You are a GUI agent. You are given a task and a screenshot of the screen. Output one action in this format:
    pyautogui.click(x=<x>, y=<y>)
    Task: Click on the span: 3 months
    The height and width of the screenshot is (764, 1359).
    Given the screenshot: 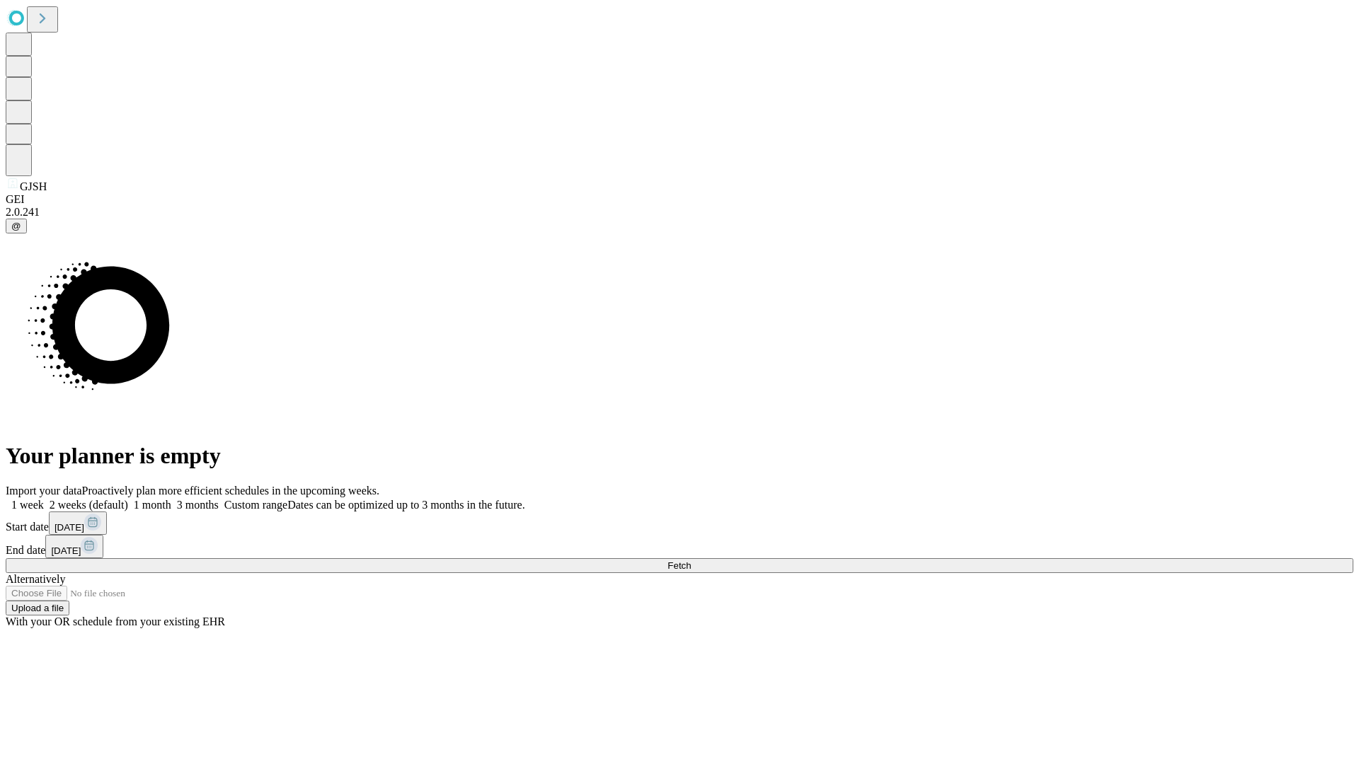 What is the action you would take?
    pyautogui.click(x=197, y=505)
    